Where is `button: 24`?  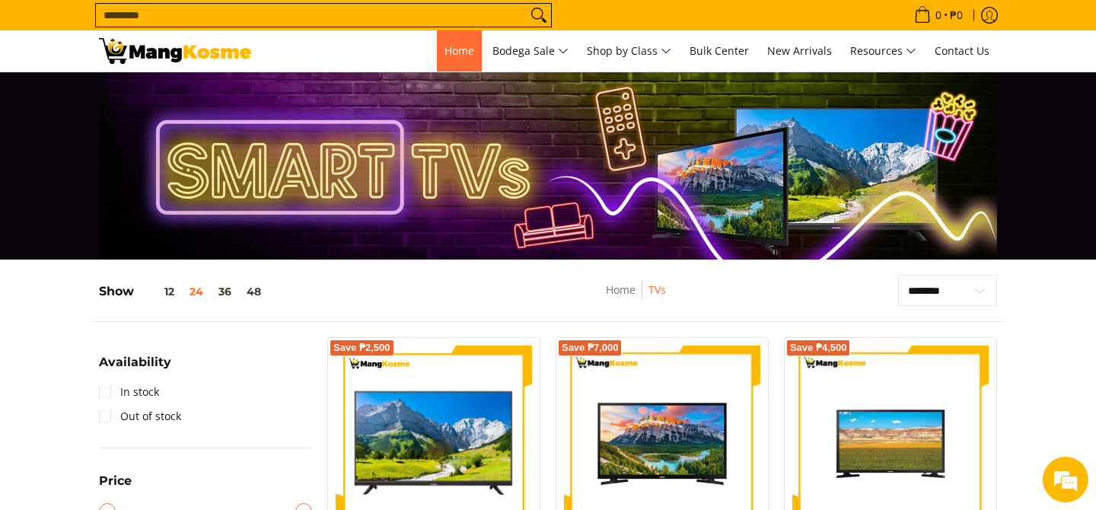 button: 24 is located at coordinates (196, 291).